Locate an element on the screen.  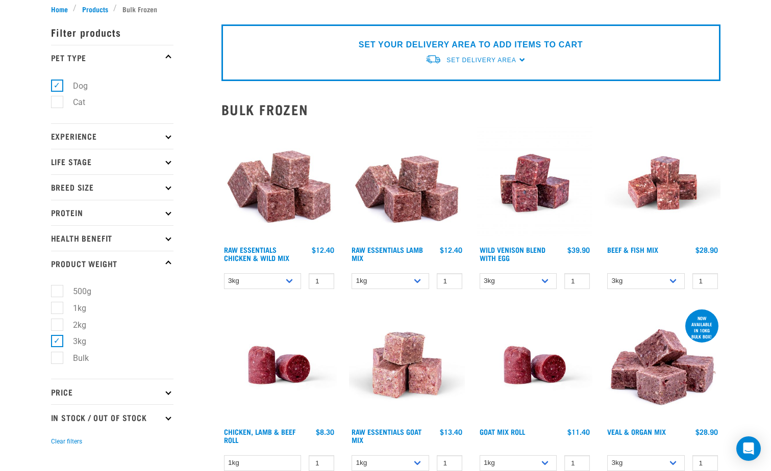
p: Price is located at coordinates (112, 392).